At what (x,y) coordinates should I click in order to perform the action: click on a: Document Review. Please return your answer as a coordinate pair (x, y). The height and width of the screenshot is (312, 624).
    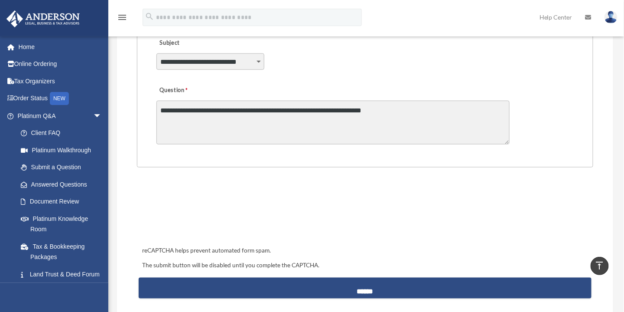
    Looking at the image, I should click on (63, 202).